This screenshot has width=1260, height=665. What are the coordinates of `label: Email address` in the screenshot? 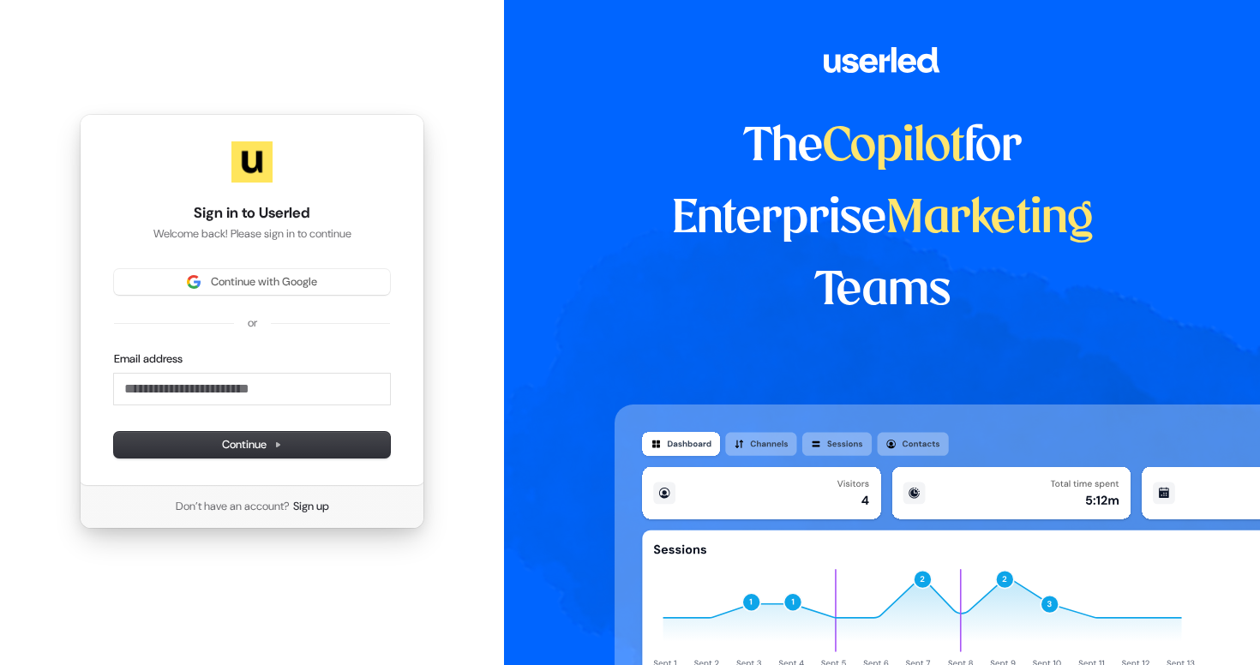 It's located at (148, 359).